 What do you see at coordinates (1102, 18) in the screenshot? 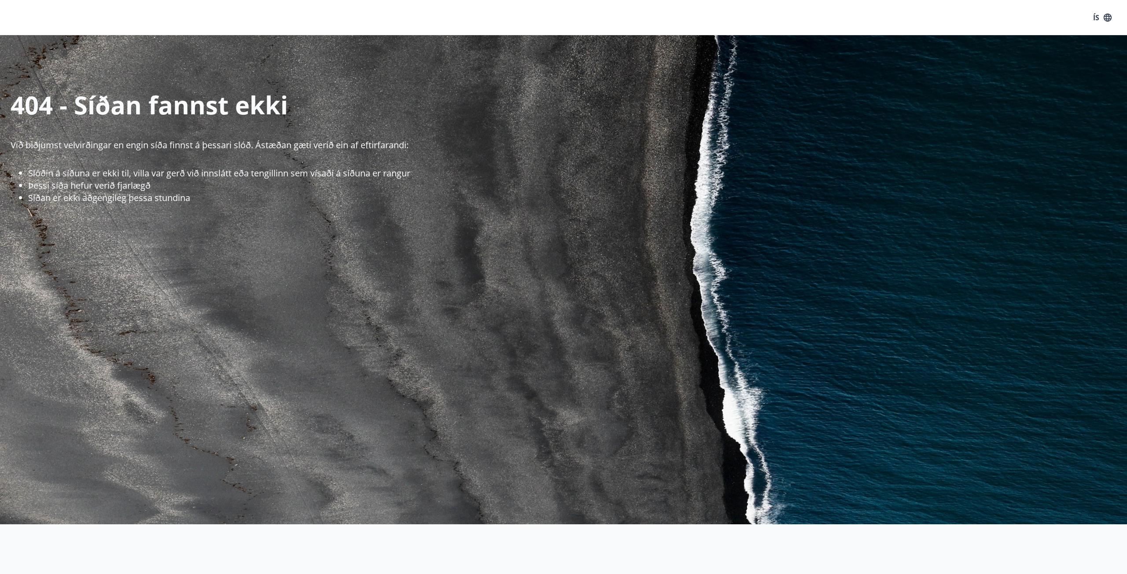
I see `button: ÍS` at bounding box center [1102, 18].